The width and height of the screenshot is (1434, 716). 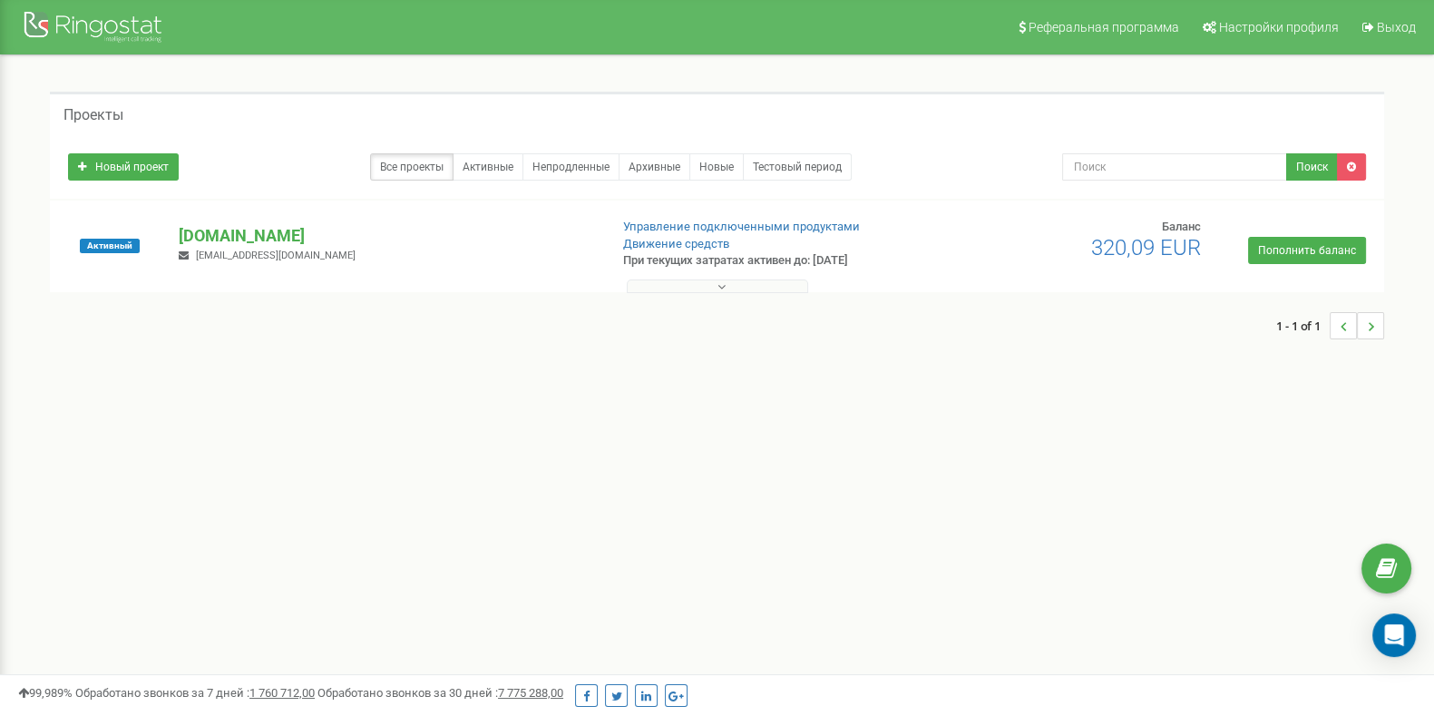 What do you see at coordinates (1303, 326) in the screenshot?
I see `span: 1 - 1 of 1` at bounding box center [1303, 326].